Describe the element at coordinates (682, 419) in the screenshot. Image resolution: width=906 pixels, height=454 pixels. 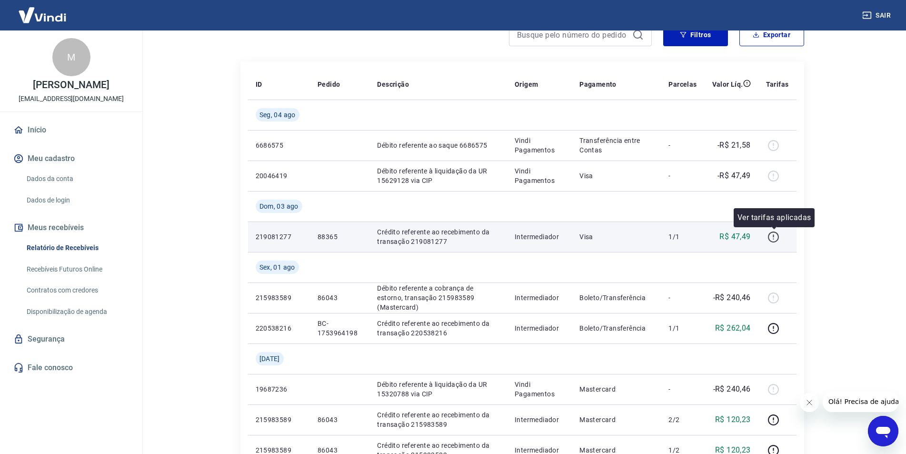
I see `p: 2/2` at that location.